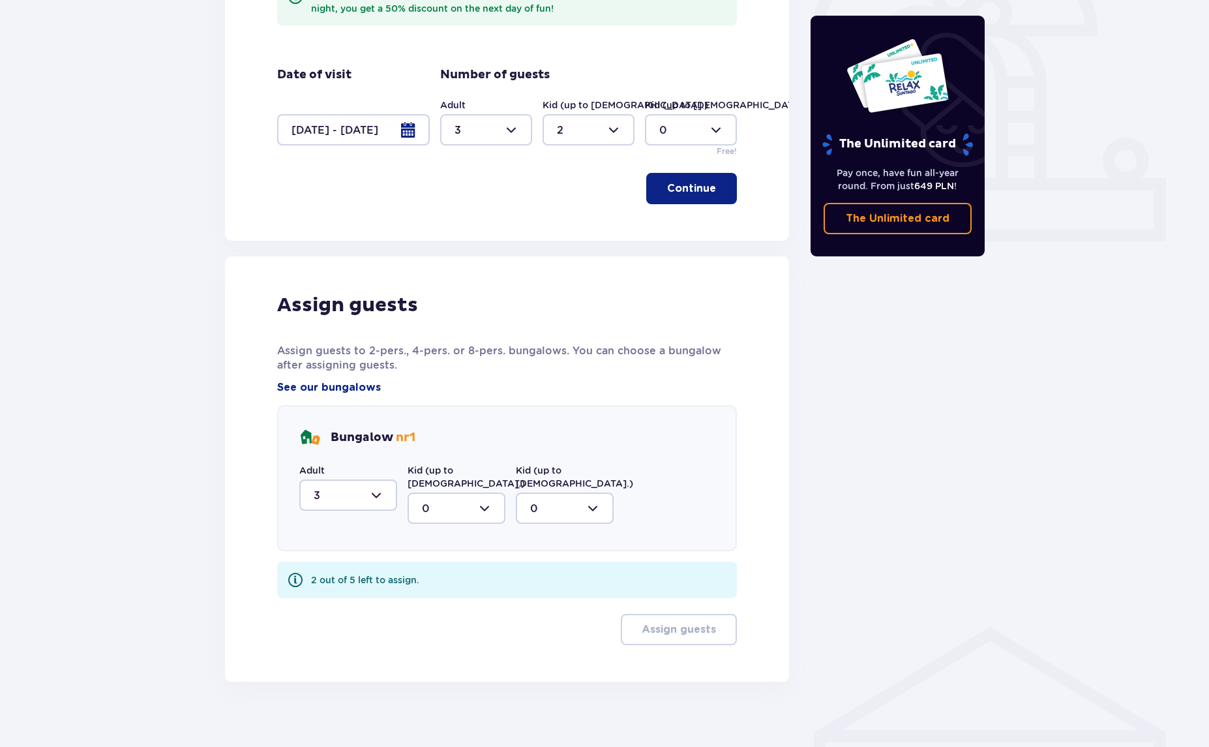 The width and height of the screenshot is (1209, 747). What do you see at coordinates (373, 438) in the screenshot?
I see `p: Bungalow` at bounding box center [373, 438].